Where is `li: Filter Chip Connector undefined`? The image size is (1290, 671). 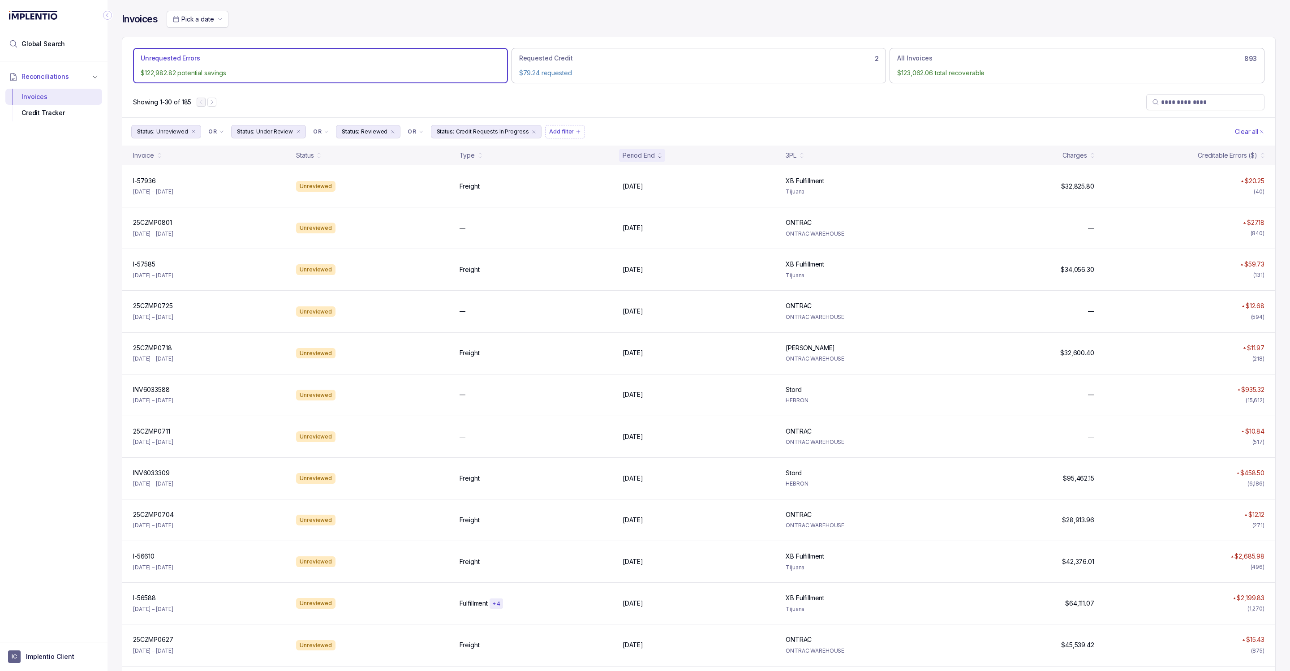 li: Filter Chip Connector undefined is located at coordinates (415, 132).